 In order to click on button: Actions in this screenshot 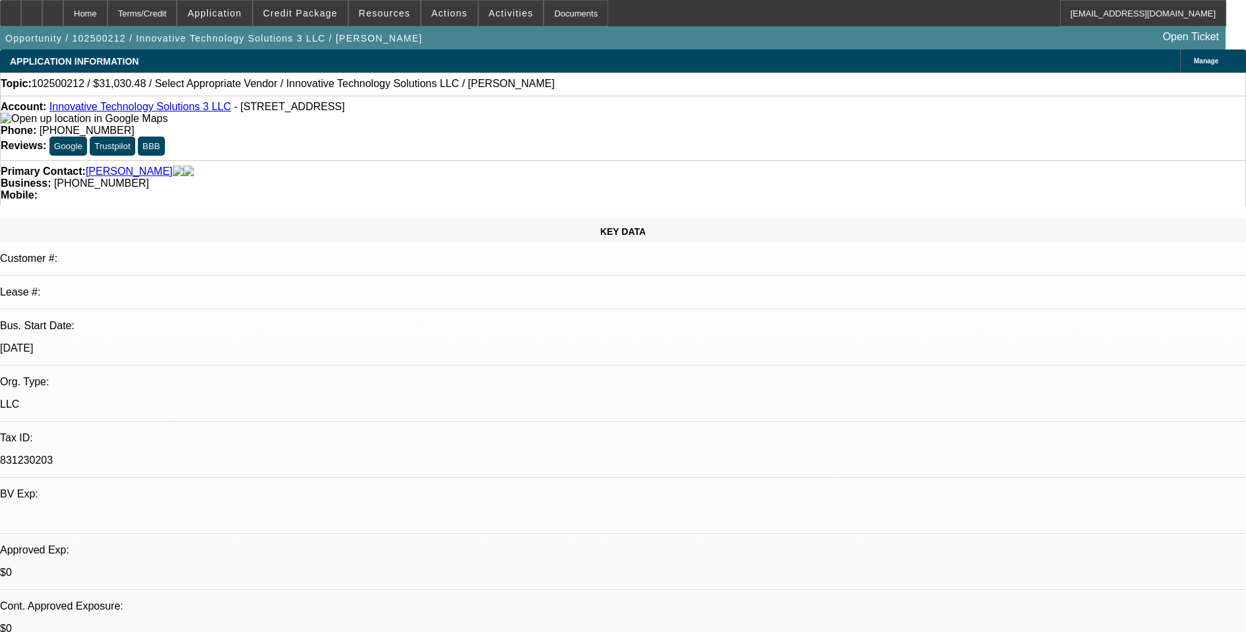, I will do `click(449, 13)`.